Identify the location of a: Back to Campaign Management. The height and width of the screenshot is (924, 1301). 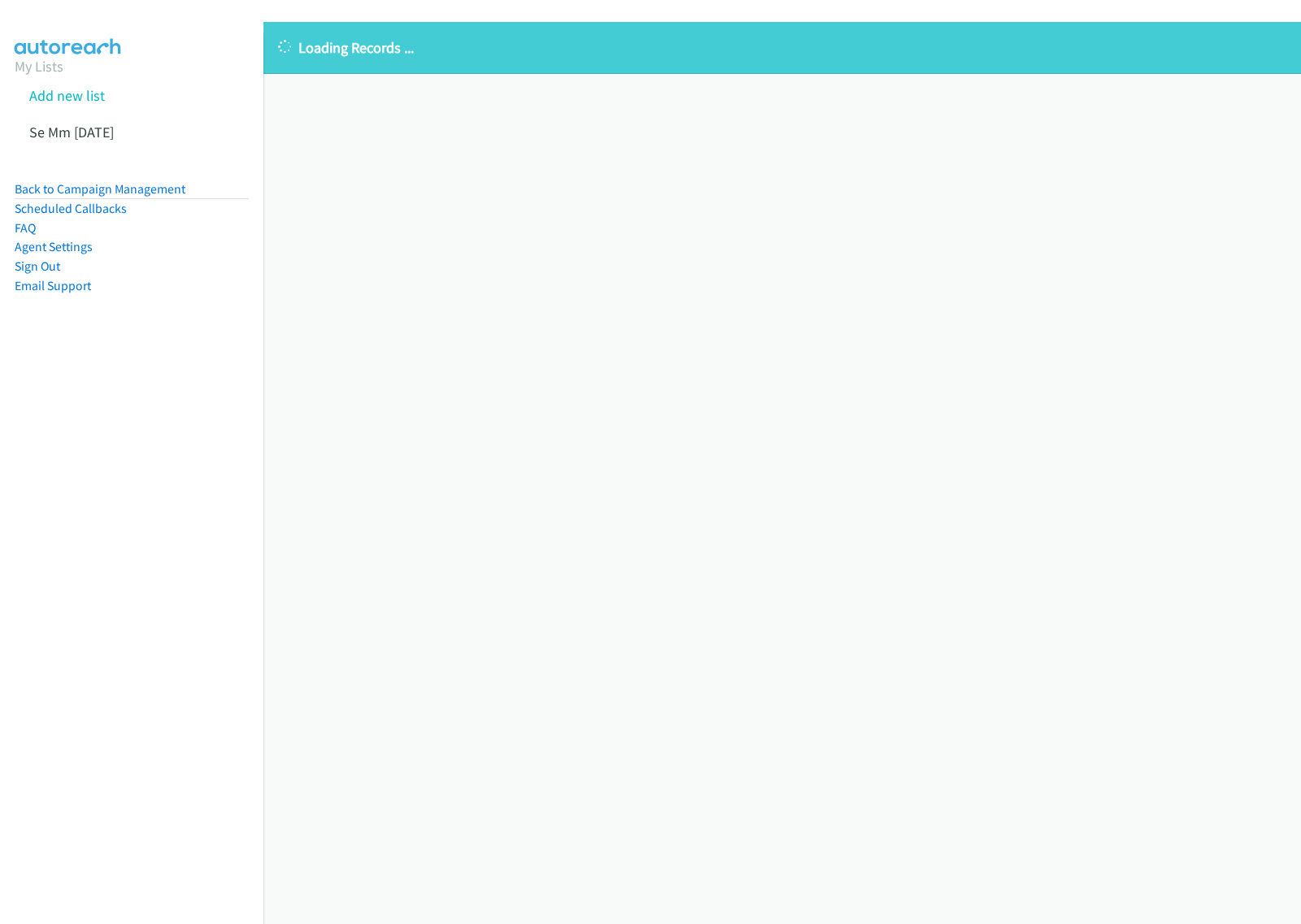
(100, 189).